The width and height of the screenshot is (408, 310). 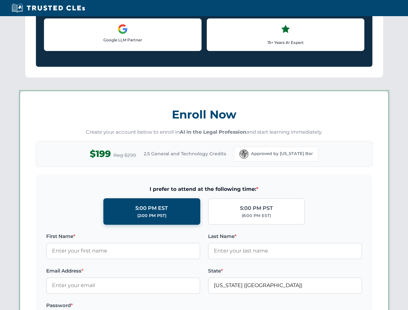 I want to click on span: I prefer to attend at the following time:, so click(x=204, y=189).